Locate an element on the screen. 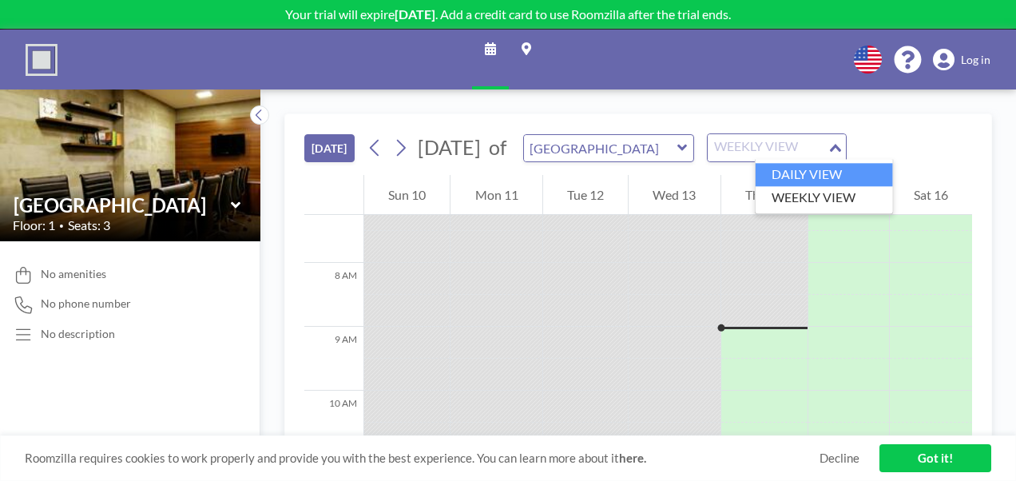 The height and width of the screenshot is (481, 1016). span: of is located at coordinates (497, 147).